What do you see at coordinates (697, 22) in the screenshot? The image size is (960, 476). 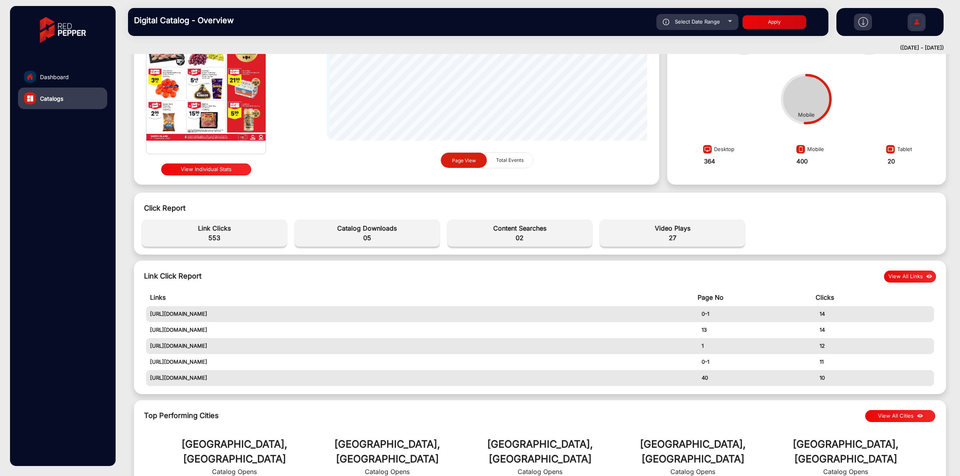 I see `span: Select Date Range` at bounding box center [697, 22].